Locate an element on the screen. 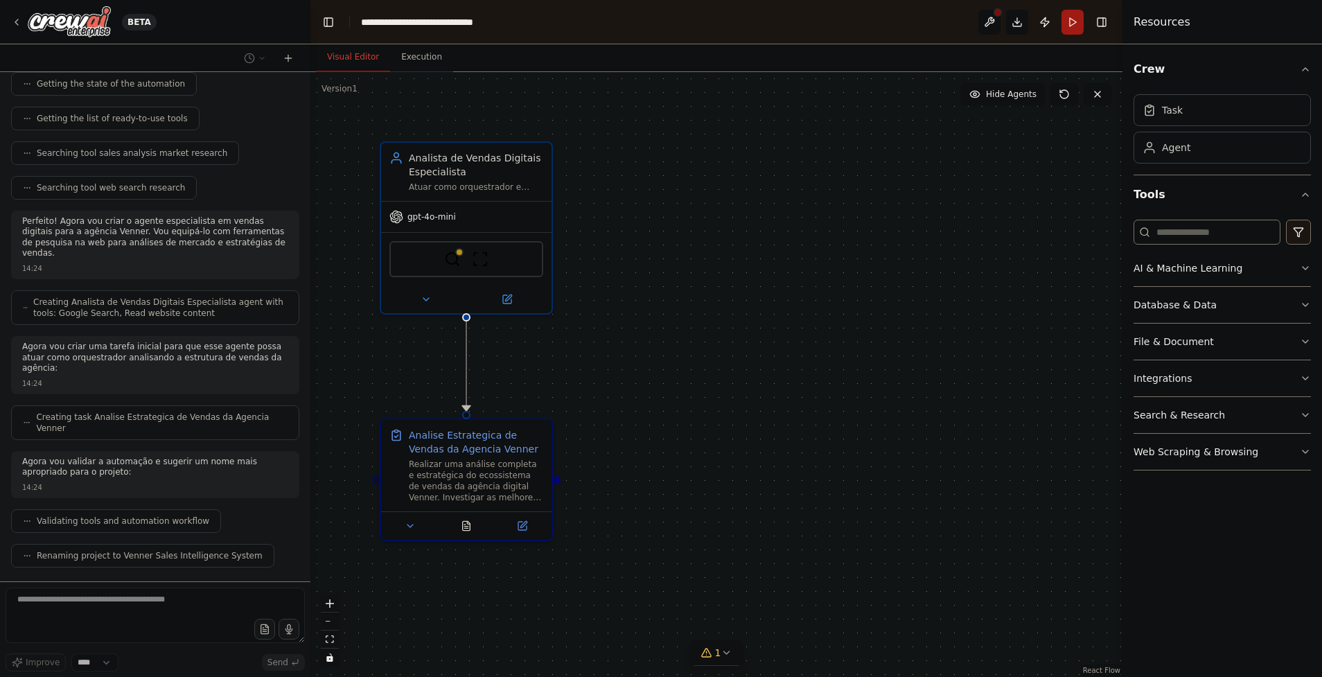 Image resolution: width=1322 pixels, height=677 pixels. div: Tools is located at coordinates (1222, 348).